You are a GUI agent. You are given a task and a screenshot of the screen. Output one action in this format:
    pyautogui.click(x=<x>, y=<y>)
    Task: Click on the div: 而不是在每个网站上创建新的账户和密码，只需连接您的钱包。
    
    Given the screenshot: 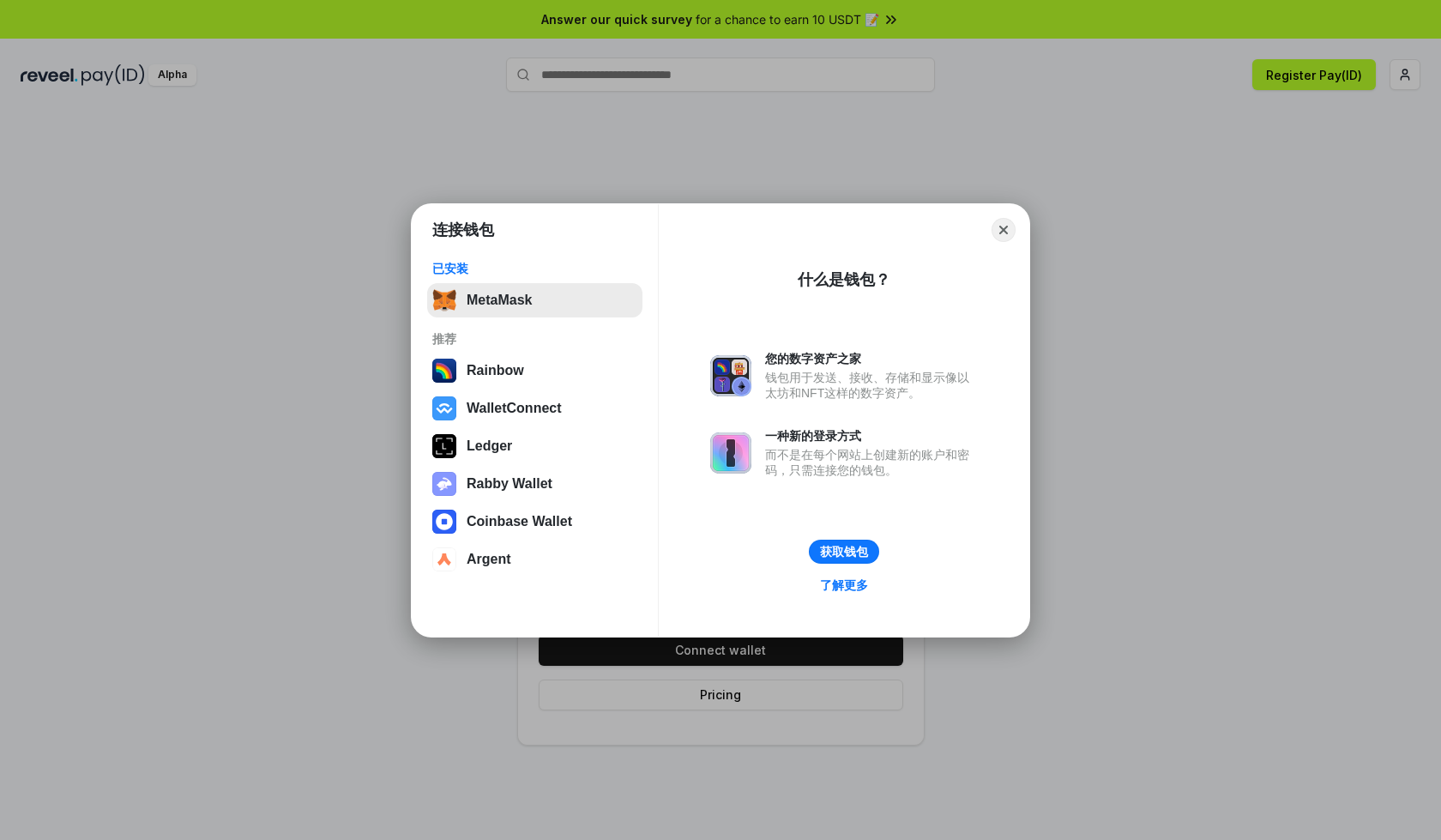 What is the action you would take?
    pyautogui.click(x=871, y=462)
    